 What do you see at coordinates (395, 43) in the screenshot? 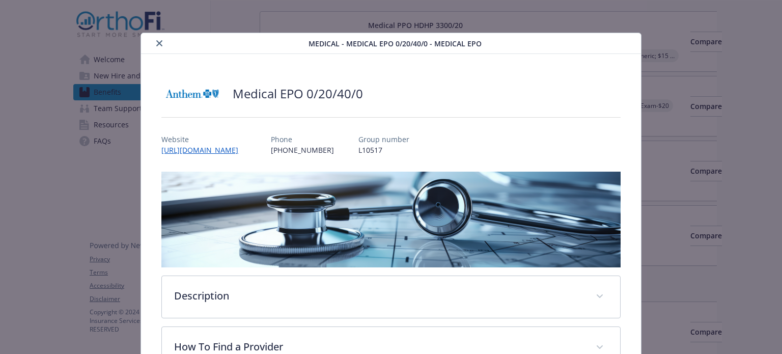
I see `span: Medical - Medical EPO 0/20/40/0 - Medical EPO` at bounding box center [395, 43].